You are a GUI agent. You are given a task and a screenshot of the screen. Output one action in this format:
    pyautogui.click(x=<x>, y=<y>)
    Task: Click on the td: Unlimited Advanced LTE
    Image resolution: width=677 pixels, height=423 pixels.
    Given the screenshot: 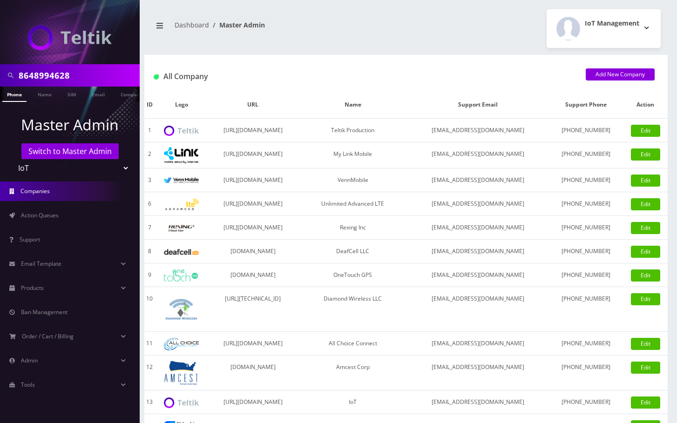 What is the action you would take?
    pyautogui.click(x=352, y=204)
    